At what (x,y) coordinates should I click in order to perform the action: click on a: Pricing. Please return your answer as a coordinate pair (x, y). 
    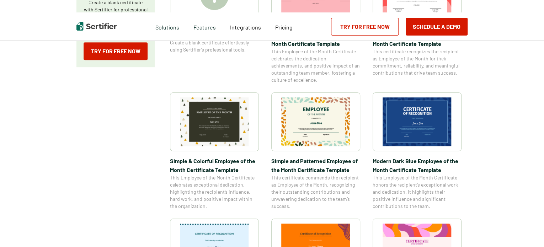
    Looking at the image, I should click on (284, 26).